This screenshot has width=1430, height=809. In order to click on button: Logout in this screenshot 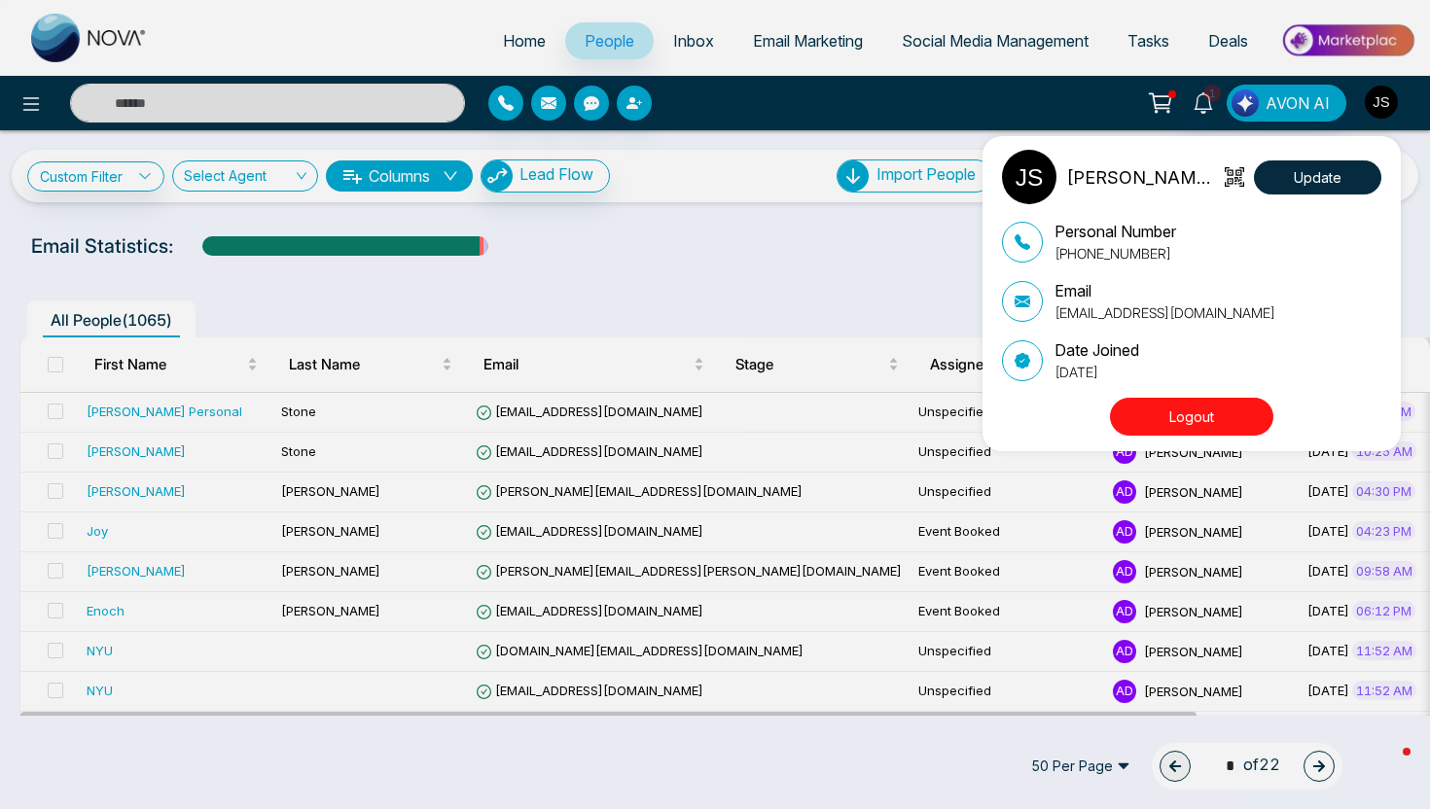, I will do `click(1191, 416)`.